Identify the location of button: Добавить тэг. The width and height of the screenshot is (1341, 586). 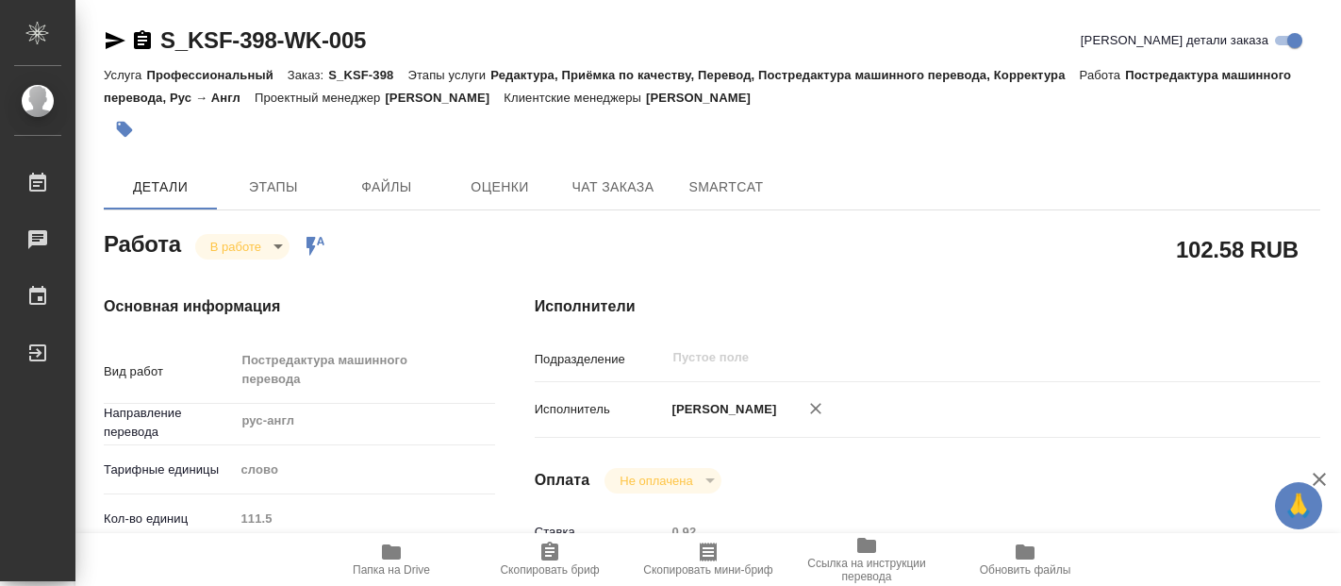
(124, 129).